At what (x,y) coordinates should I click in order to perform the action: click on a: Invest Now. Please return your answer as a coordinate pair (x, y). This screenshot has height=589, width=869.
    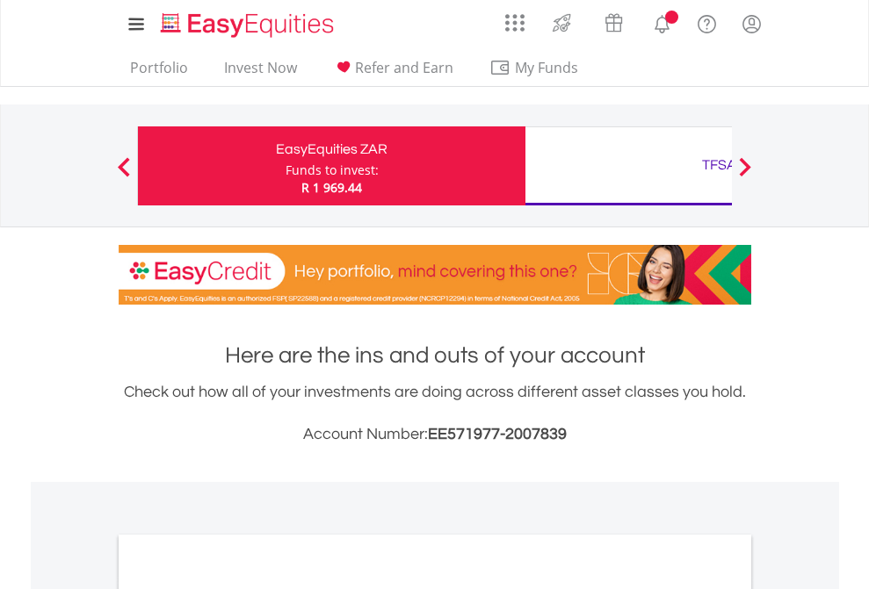
    Looking at the image, I should click on (260, 72).